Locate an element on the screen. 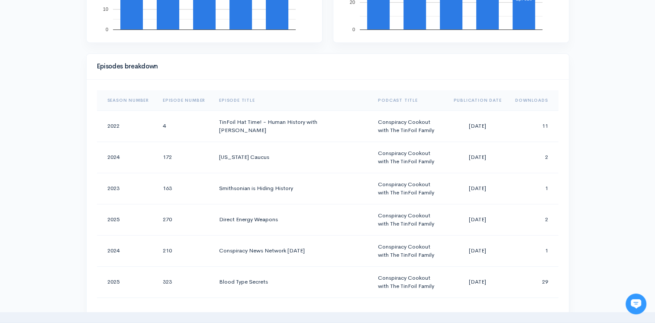 The height and width of the screenshot is (323, 655). td: Direct Energy Weapons is located at coordinates (291, 219).